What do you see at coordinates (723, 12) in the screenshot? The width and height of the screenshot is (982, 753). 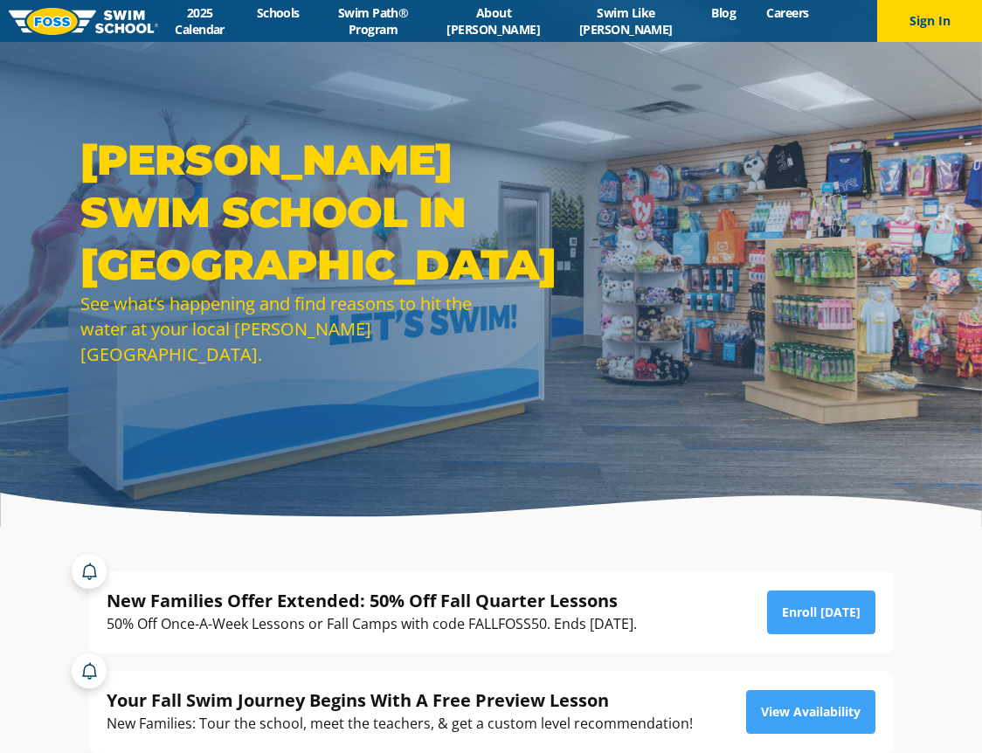 I see `a: Blog` at bounding box center [723, 12].